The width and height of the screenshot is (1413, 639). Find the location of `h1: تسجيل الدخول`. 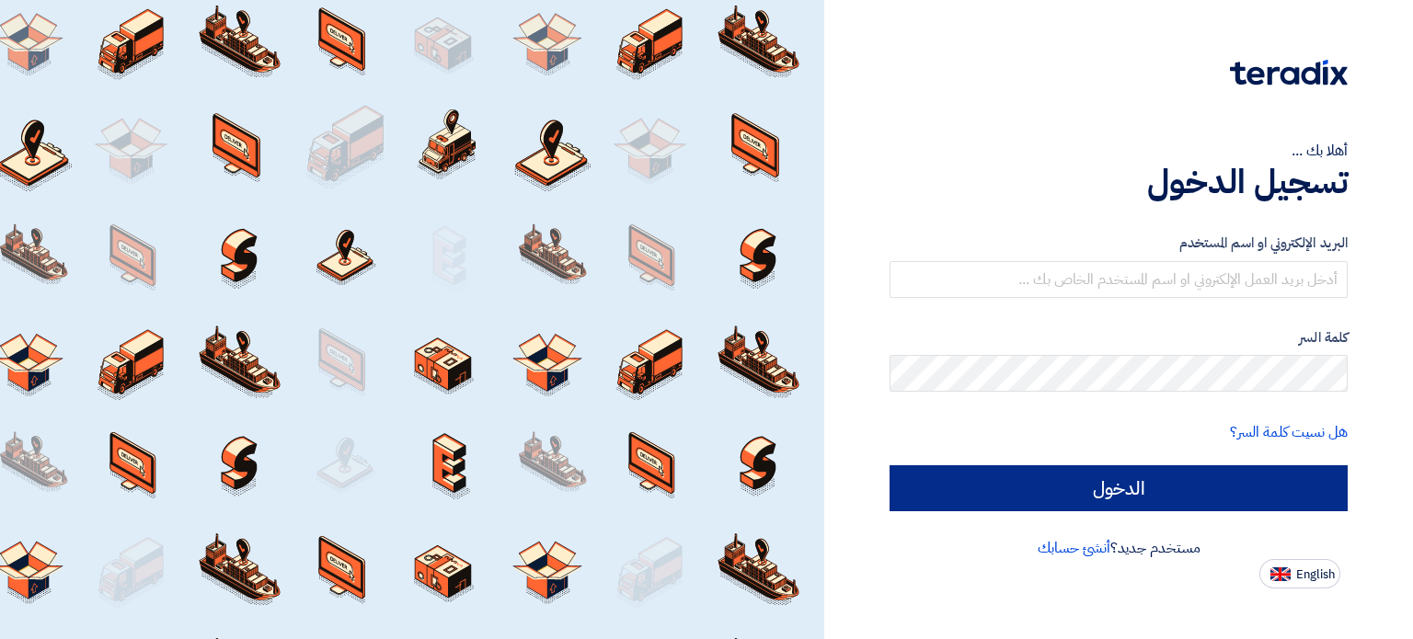

h1: تسجيل الدخول is located at coordinates (1118, 182).